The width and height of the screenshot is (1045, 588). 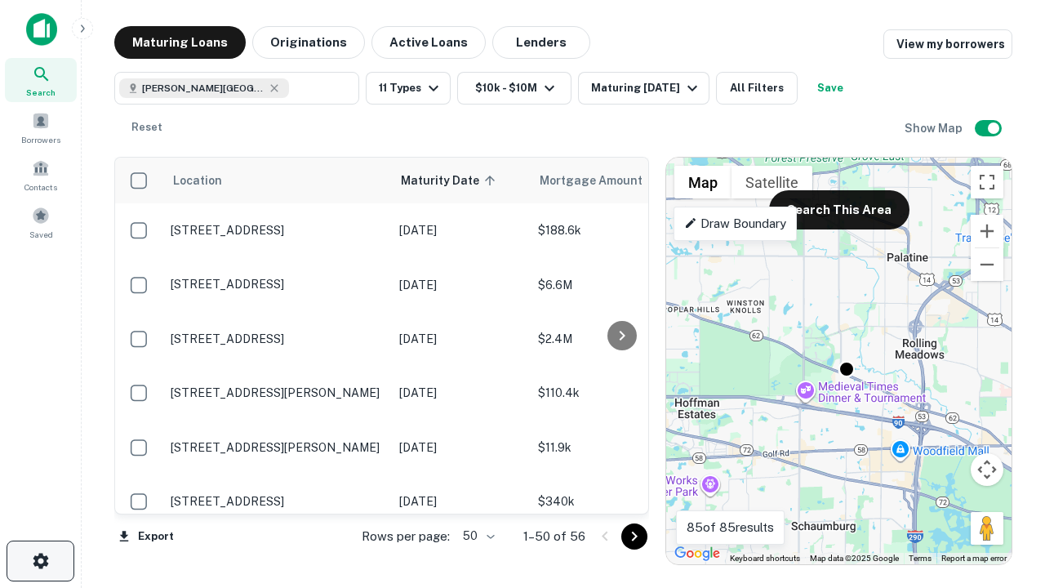 I want to click on button: Go to next page, so click(x=634, y=536).